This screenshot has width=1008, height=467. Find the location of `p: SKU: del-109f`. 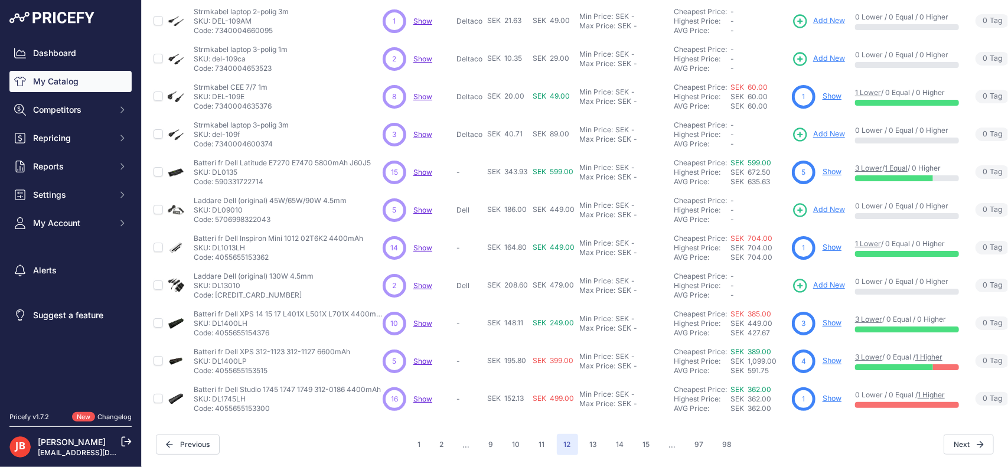

p: SKU: del-109f is located at coordinates (241, 135).